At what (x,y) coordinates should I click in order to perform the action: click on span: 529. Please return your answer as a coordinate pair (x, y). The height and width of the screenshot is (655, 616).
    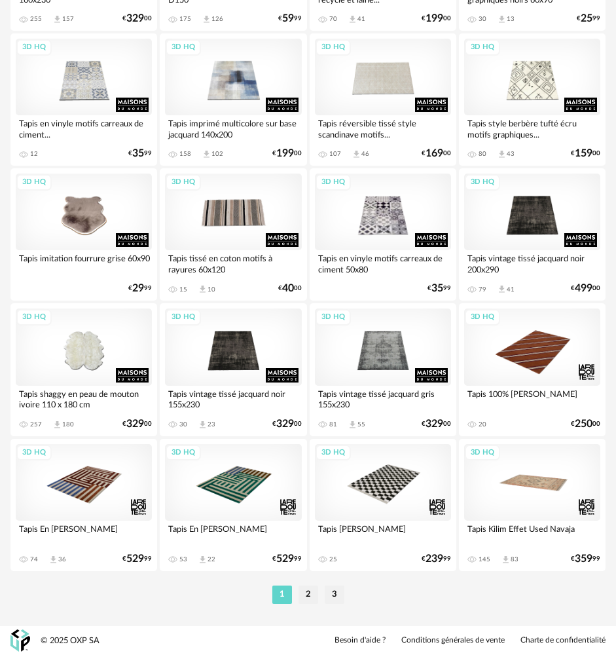
    Looking at the image, I should click on (135, 559).